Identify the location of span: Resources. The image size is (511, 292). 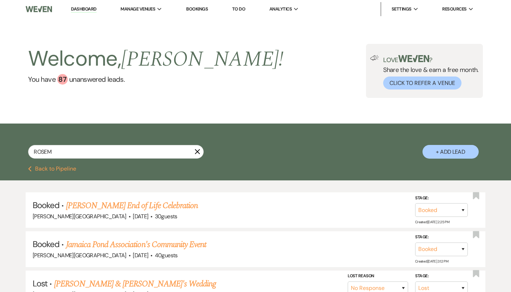
(454, 9).